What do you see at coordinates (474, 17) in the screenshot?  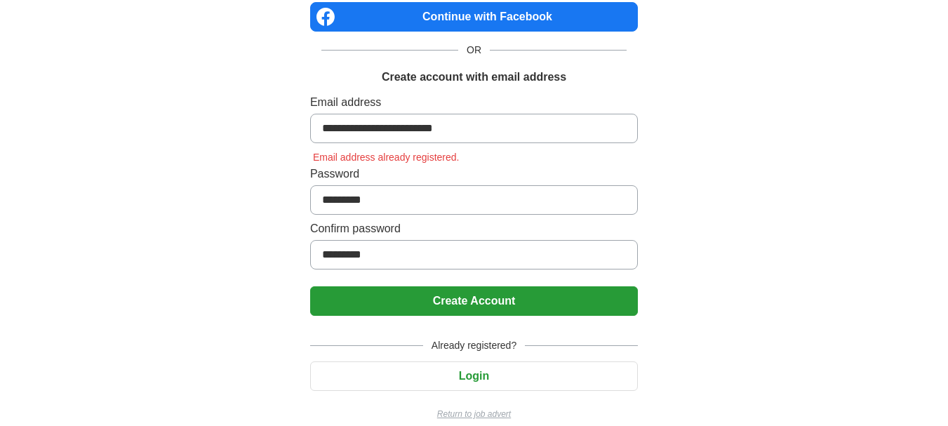 I see `a: Continue with Facebook` at bounding box center [474, 17].